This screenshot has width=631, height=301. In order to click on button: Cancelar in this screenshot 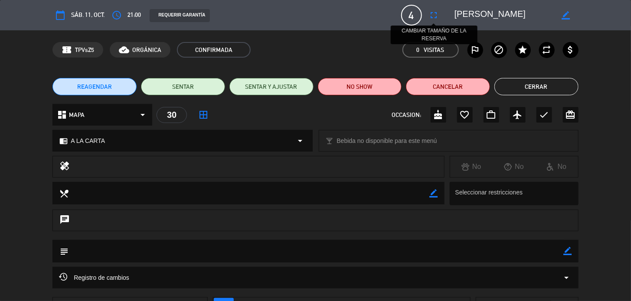, I will do `click(448, 87)`.